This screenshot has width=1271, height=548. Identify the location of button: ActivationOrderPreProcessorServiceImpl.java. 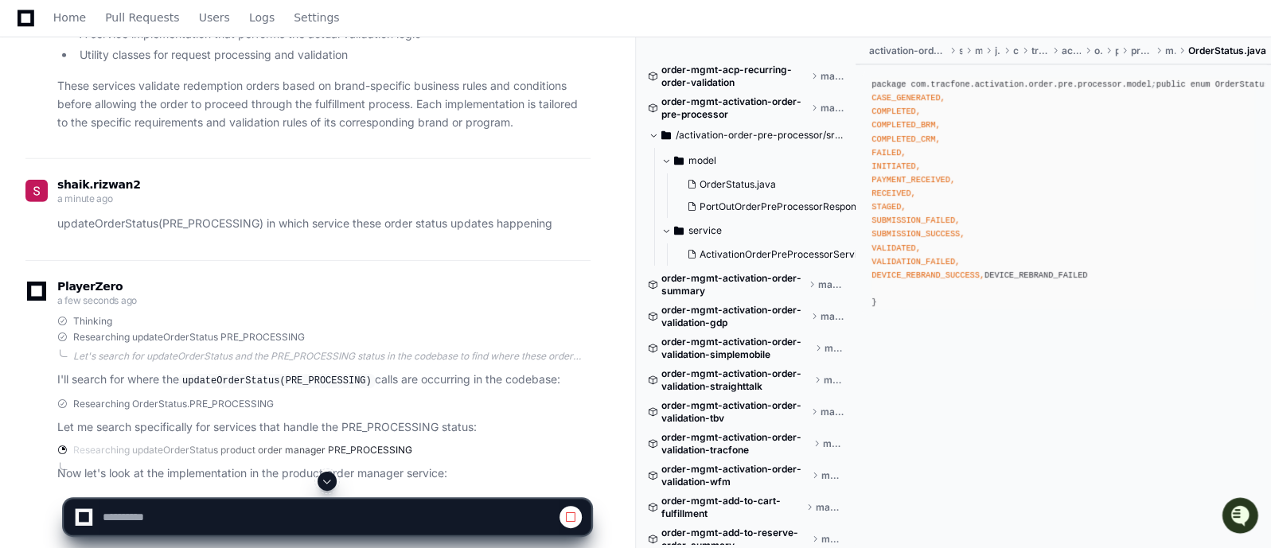
(770, 255).